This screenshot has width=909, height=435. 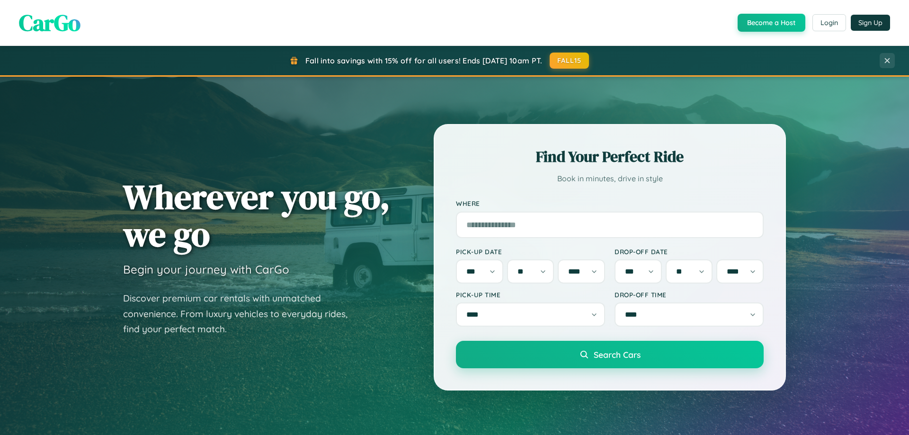 What do you see at coordinates (530, 252) in the screenshot?
I see `label: Pick-up Date` at bounding box center [530, 252].